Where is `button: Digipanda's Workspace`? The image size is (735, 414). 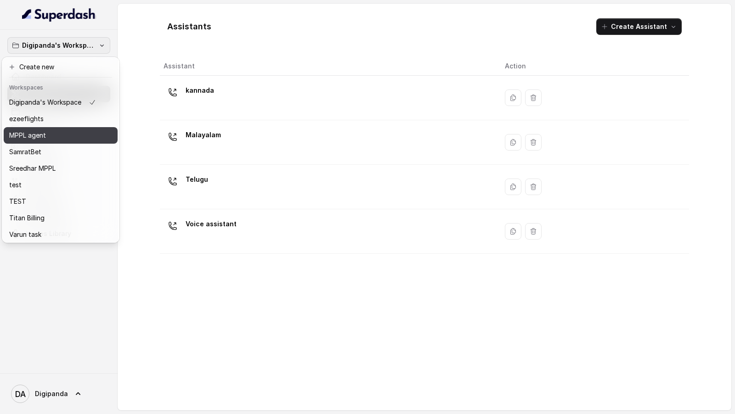
button: Digipanda's Workspace is located at coordinates (59, 45).